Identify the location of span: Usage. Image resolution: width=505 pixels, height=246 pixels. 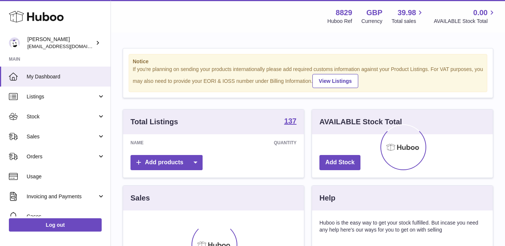
(66, 176).